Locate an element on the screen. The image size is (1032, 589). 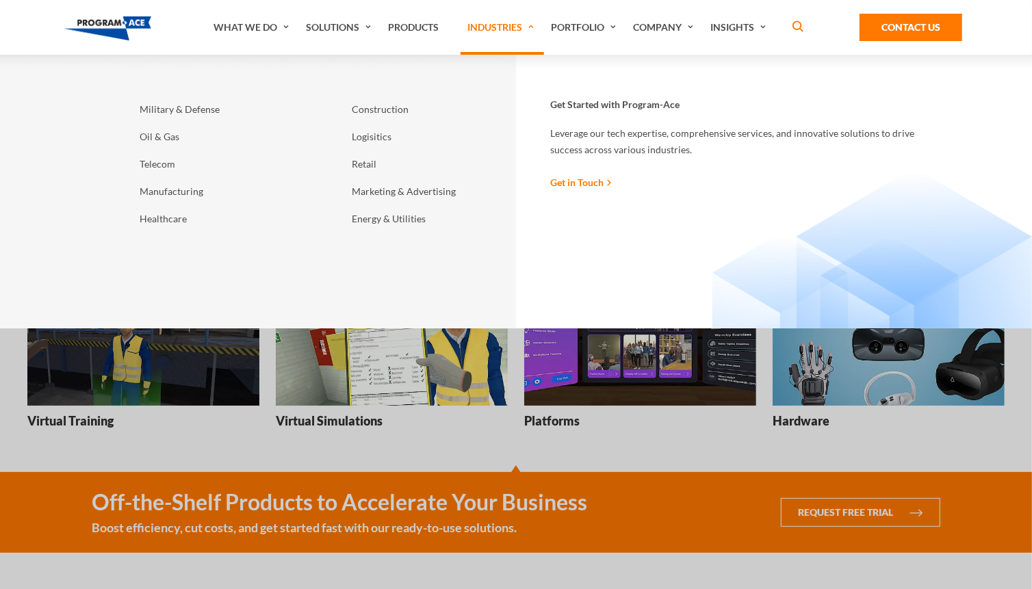
a: Logisitics is located at coordinates (427, 137).